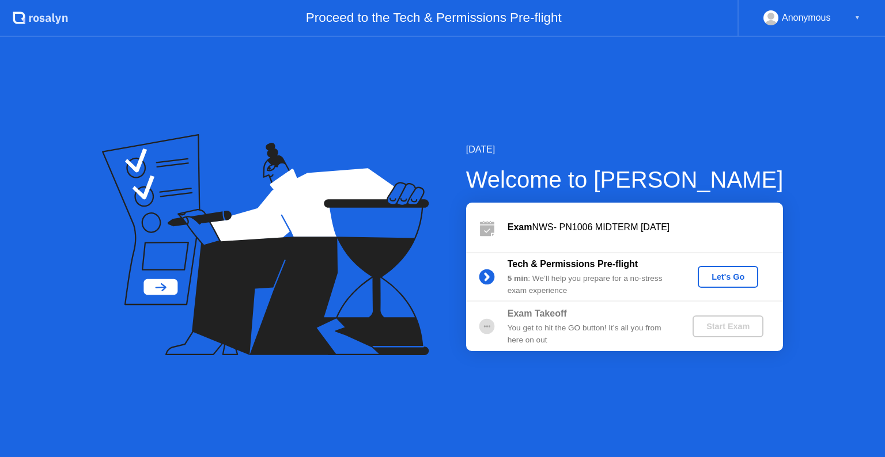 Image resolution: width=885 pixels, height=457 pixels. Describe the element at coordinates (573, 264) in the screenshot. I see `b: Tech & Permissions Pre-flight` at that location.